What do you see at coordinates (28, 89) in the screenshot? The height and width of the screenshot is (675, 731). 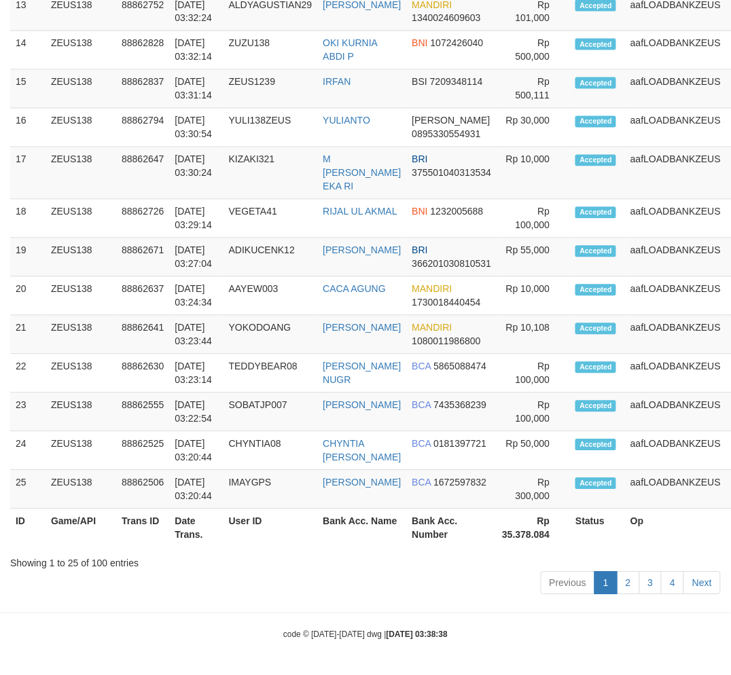 I see `td: 15` at bounding box center [28, 89].